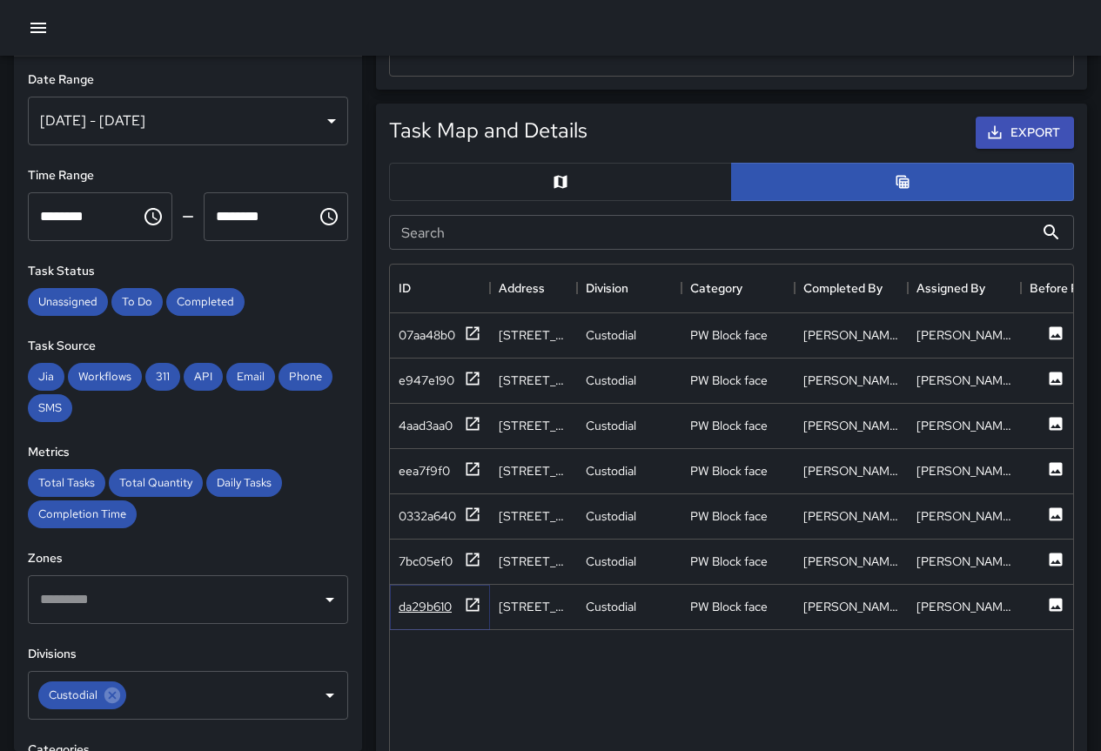 This screenshot has width=1101, height=751. Describe the element at coordinates (439, 335) in the screenshot. I see `button: 07aa48b0` at that location.